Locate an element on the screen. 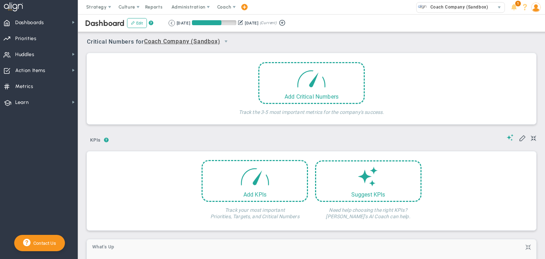  h4: Track your most important Priorities, Targets, and Critical Numbers is located at coordinates (255, 211).